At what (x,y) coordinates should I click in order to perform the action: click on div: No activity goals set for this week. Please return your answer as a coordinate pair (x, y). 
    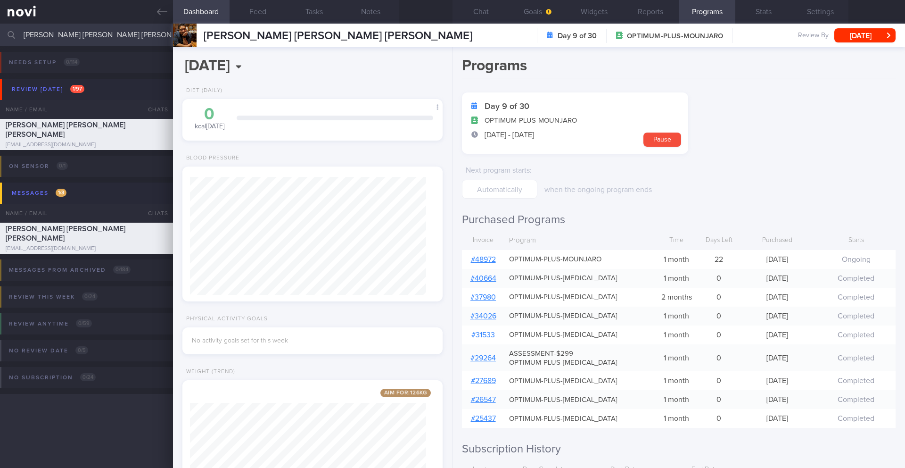
    Looking at the image, I should click on (313, 341).